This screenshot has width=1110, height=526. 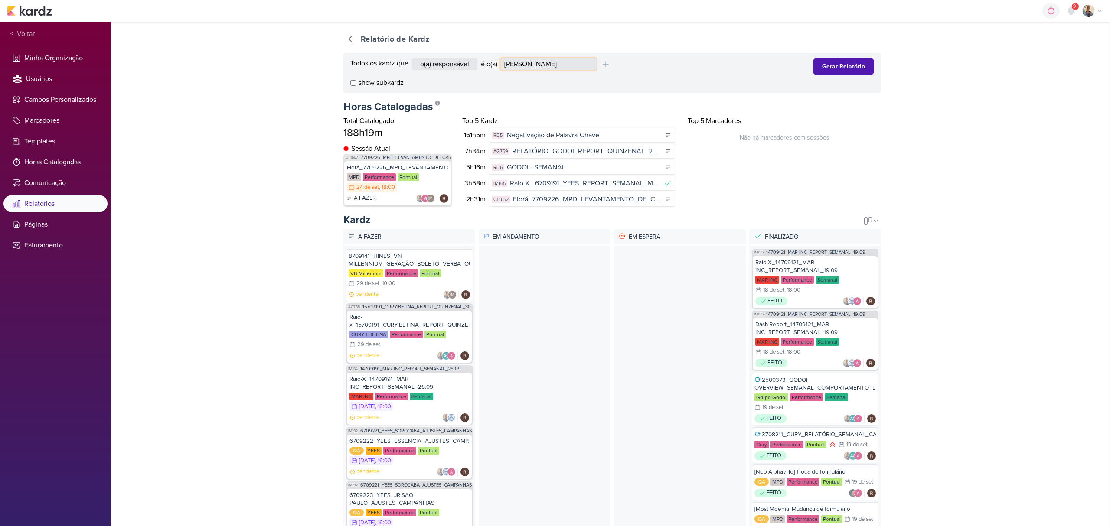 What do you see at coordinates (398, 183) in the screenshot?
I see `a: Florá_7709226_MPD_LEVANTAMENTO_DE_CRIATIVOS_ATIVOS MPD Performance Pontual 24 de set , 18:00 A FA...` at bounding box center [398, 183].